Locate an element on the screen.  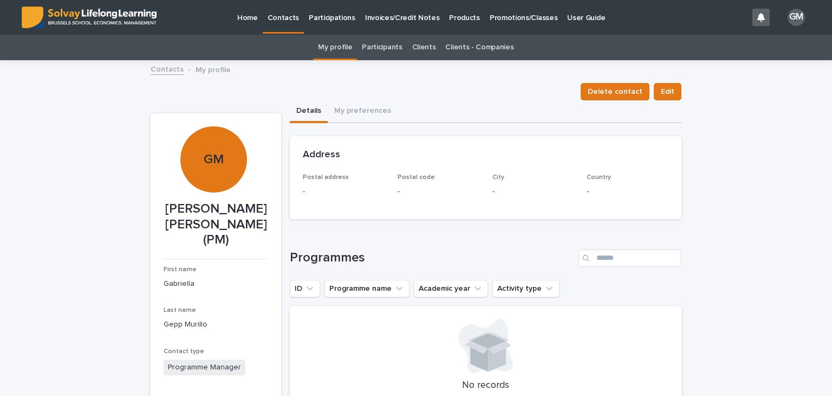
a: Participants is located at coordinates (382, 47).